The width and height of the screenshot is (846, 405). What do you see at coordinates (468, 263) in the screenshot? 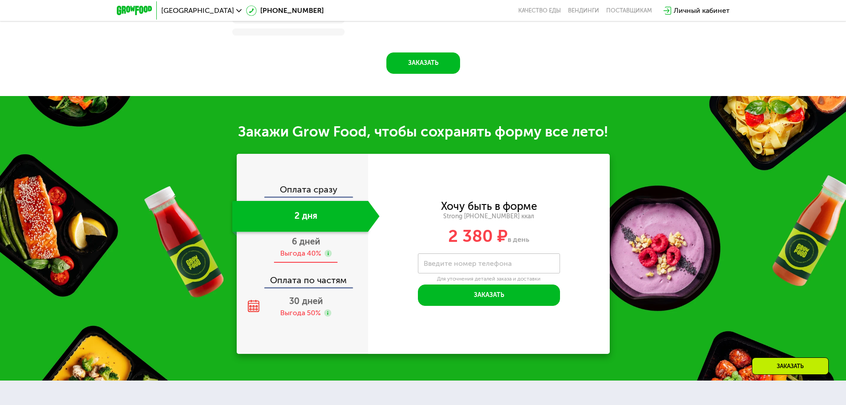
I see `label: Введите номер телефона` at bounding box center [468, 263].